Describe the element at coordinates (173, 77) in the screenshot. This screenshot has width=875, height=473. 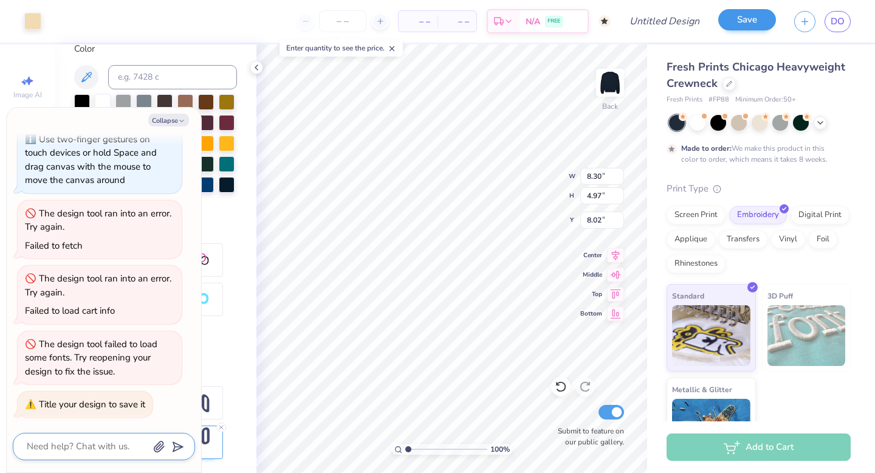
I see `input: e.g. 7428 c` at that location.